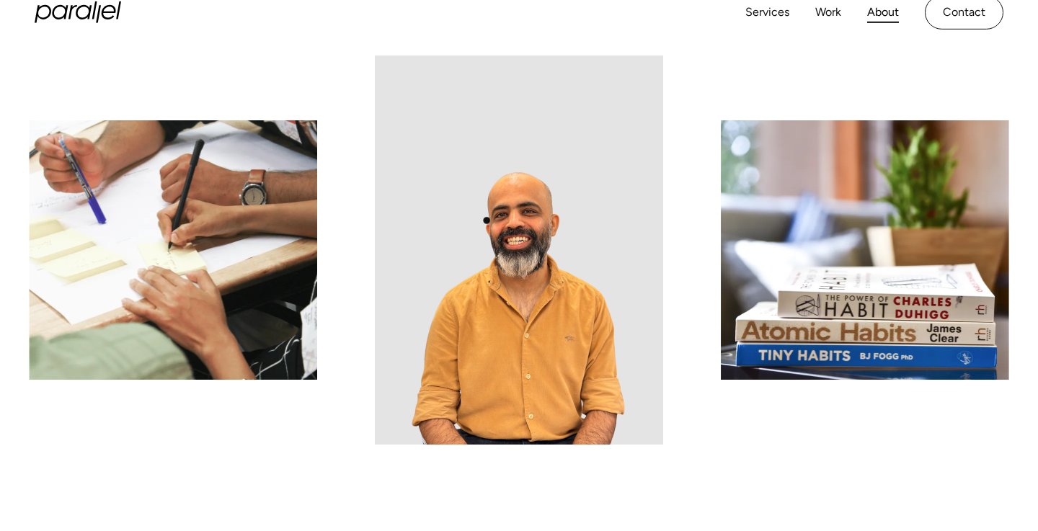  Describe the element at coordinates (883, 12) in the screenshot. I see `a: About` at that location.